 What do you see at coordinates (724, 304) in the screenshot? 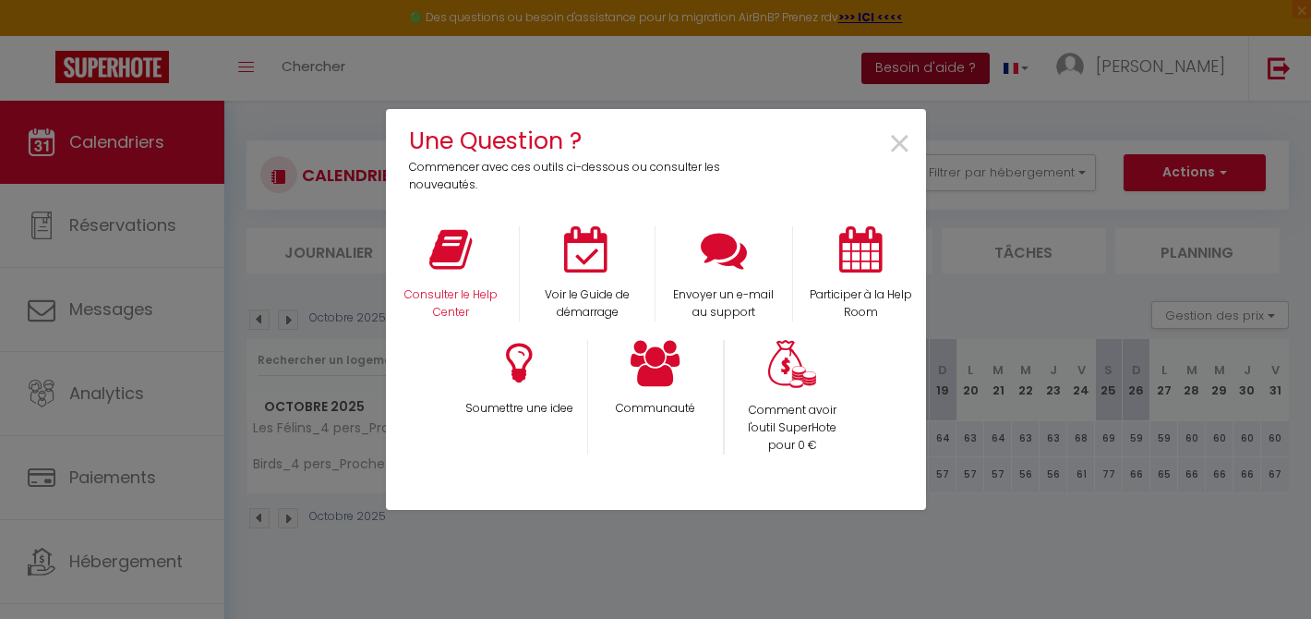
I see `p: Envoyer un e-mail au support` at bounding box center [724, 304].